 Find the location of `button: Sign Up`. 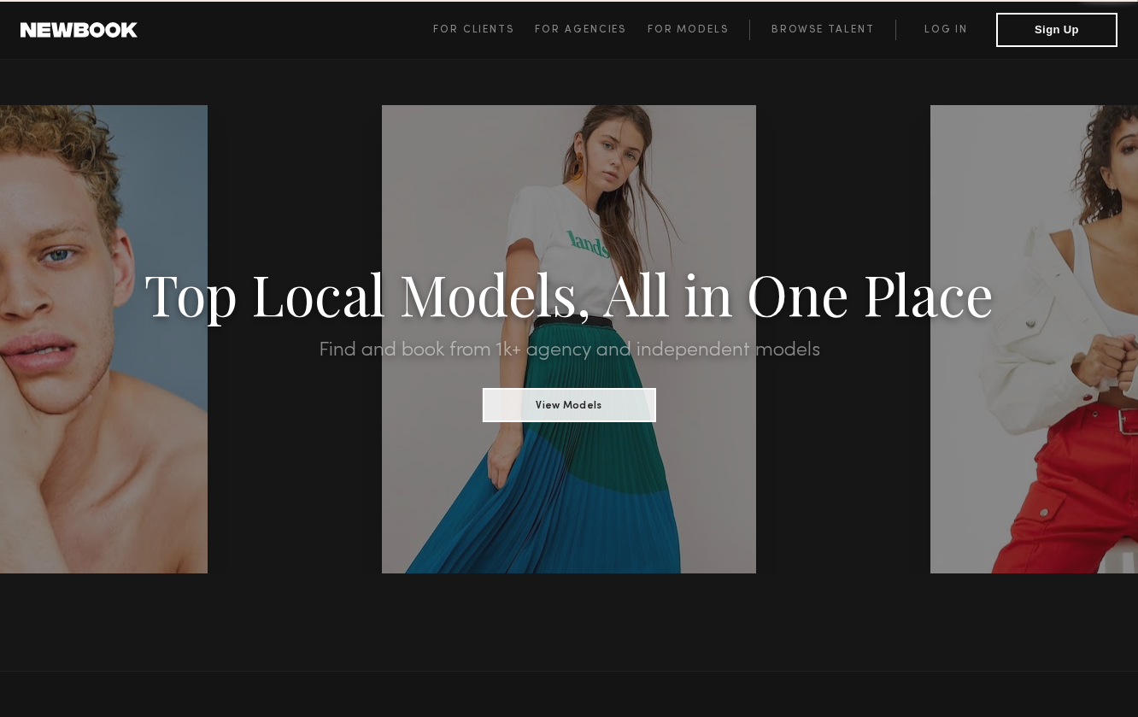

button: Sign Up is located at coordinates (1057, 30).